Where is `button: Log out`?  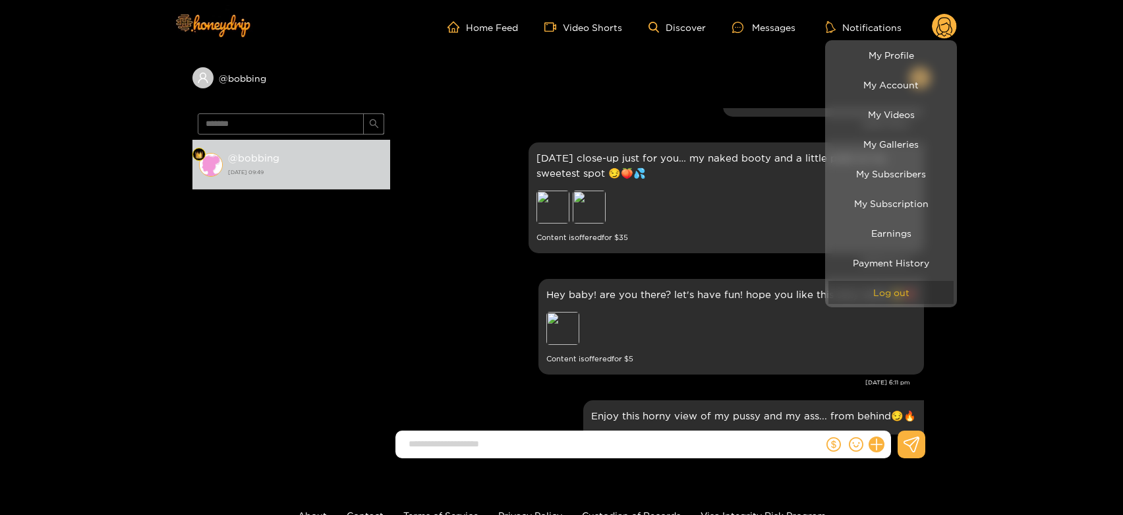 button: Log out is located at coordinates (891, 292).